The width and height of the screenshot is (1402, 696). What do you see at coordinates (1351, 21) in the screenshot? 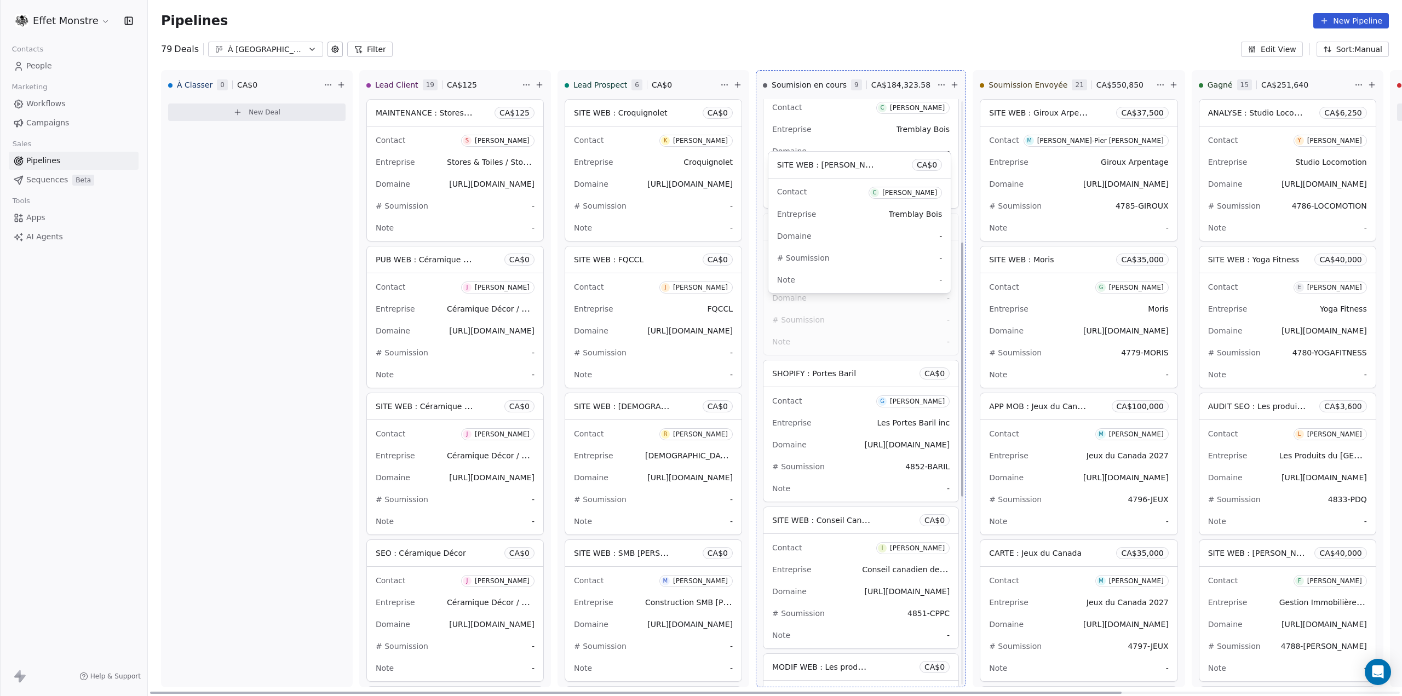
I see `button: New Pipeline` at bounding box center [1351, 21].